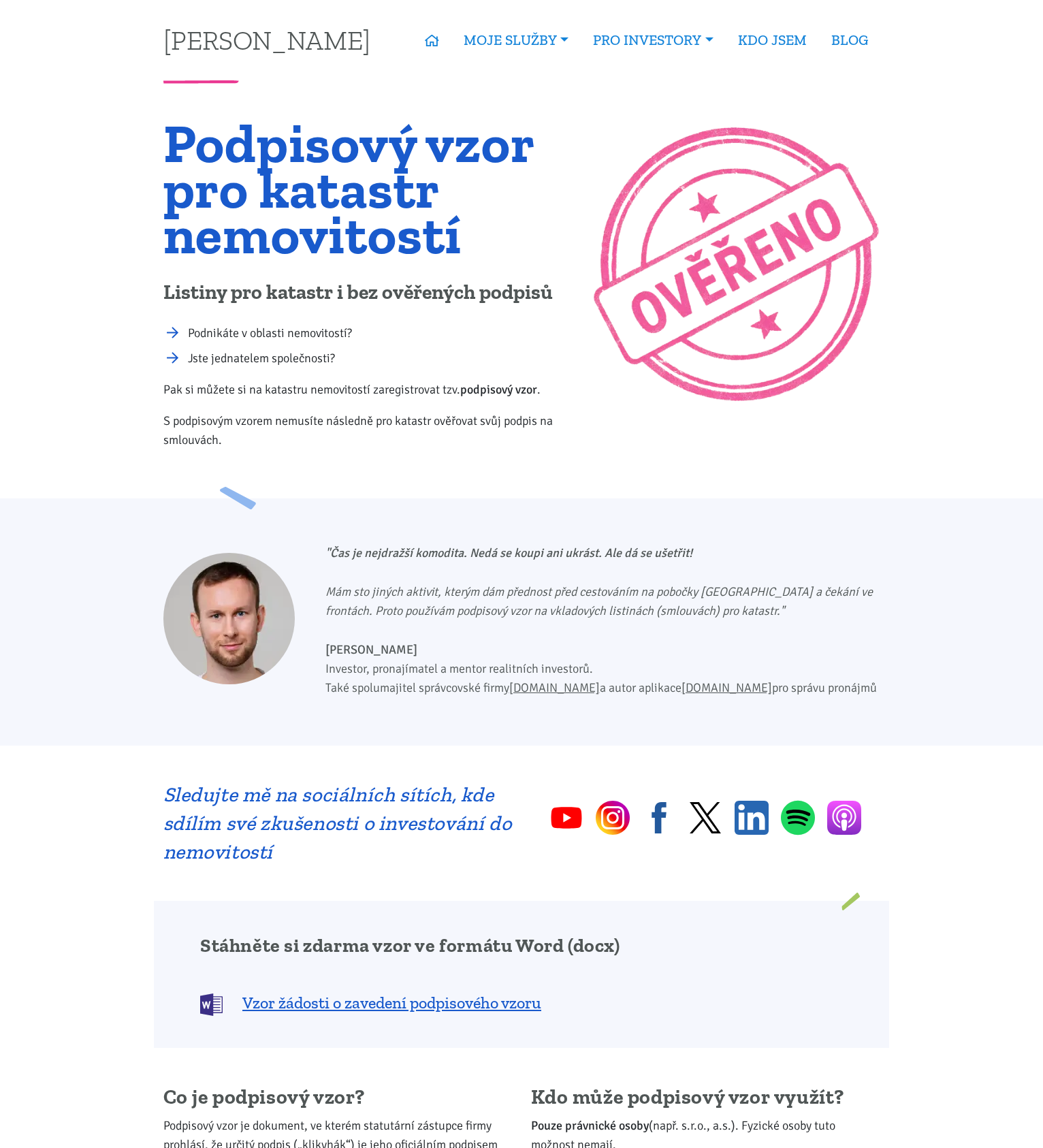 The height and width of the screenshot is (1148, 1043). I want to click on li: Jste jednatelem společnosti?, so click(381, 358).